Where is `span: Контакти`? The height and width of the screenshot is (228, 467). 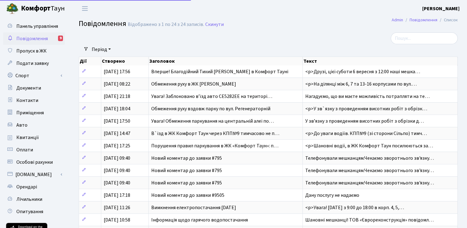 span: Контакти is located at coordinates (27, 100).